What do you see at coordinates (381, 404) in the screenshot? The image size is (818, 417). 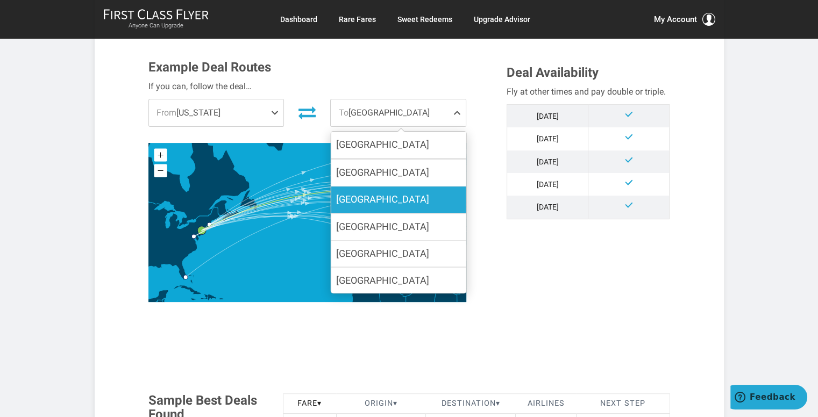 I see `th: Origin` at bounding box center [381, 404].